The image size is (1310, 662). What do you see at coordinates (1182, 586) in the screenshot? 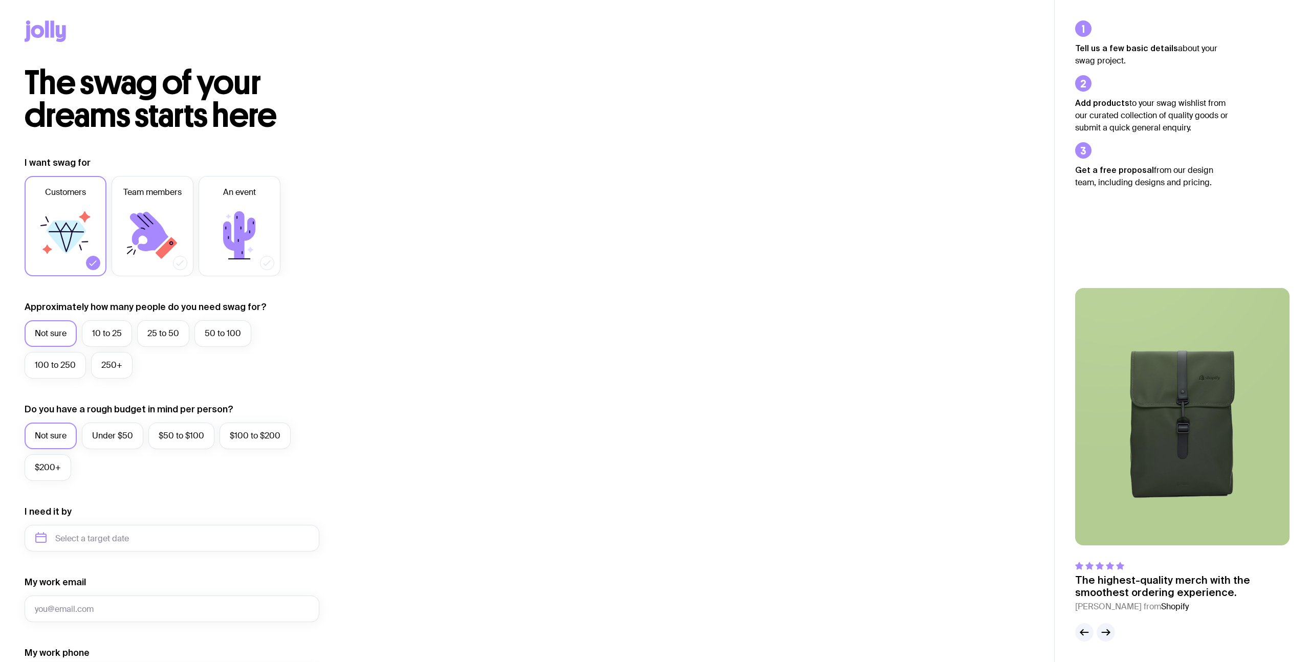
I see `p: The highest-quality merch with the smoothest ordering experience.` at bounding box center [1182, 586].